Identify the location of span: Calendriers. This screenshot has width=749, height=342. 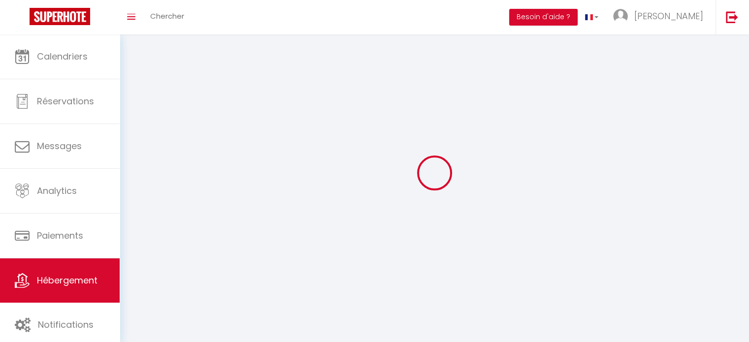
(62, 56).